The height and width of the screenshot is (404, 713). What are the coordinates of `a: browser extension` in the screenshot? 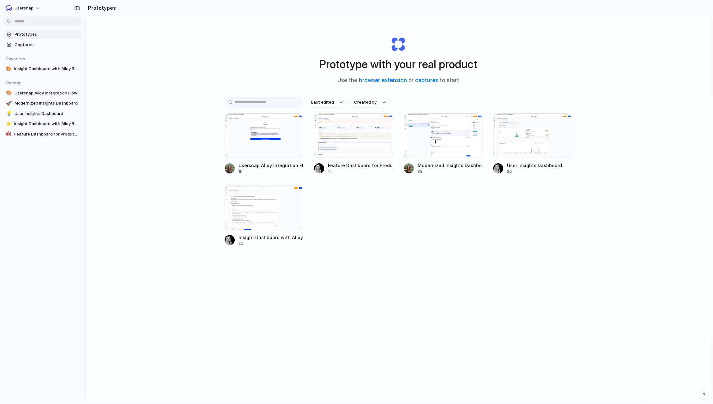 It's located at (383, 80).